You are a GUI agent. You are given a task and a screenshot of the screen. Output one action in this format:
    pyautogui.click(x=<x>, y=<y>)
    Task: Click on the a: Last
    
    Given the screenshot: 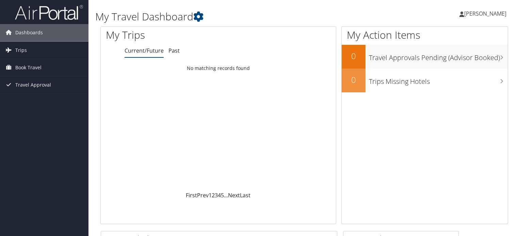 What is the action you would take?
    pyautogui.click(x=245, y=196)
    